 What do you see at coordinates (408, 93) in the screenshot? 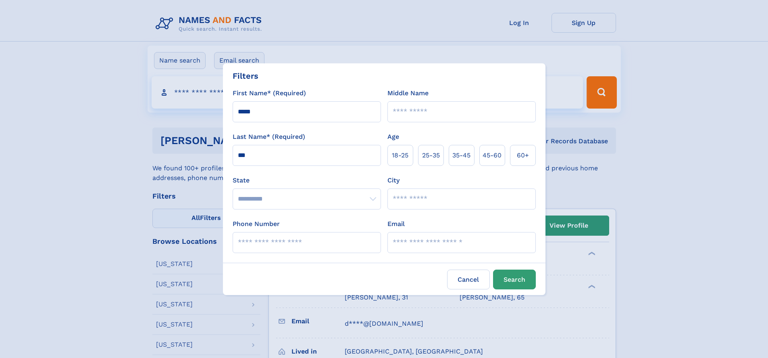
I see `label: Middle Name` at bounding box center [408, 93].